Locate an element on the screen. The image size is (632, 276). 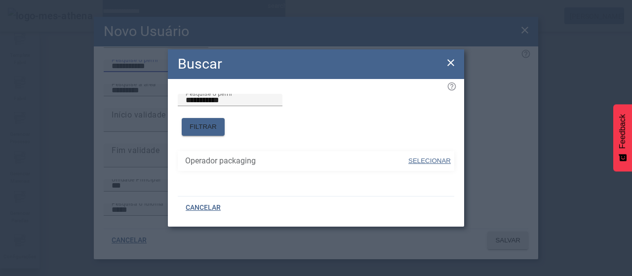
button: Feedback - Mostrar pesquisa is located at coordinates (623, 138).